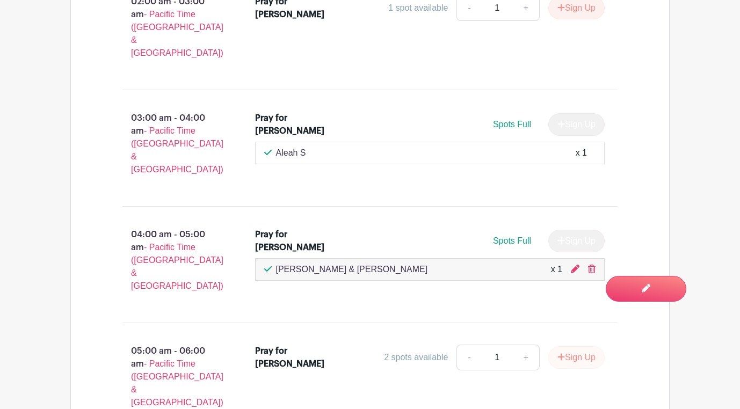  Describe the element at coordinates (171, 144) in the screenshot. I see `p: 03:00 am - 04:00 am` at that location.